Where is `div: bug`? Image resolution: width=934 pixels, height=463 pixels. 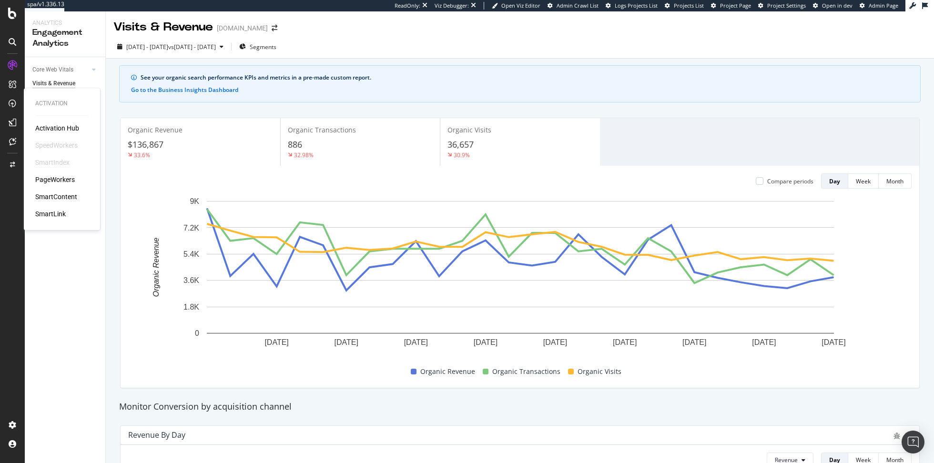
div: bug is located at coordinates (897, 436).